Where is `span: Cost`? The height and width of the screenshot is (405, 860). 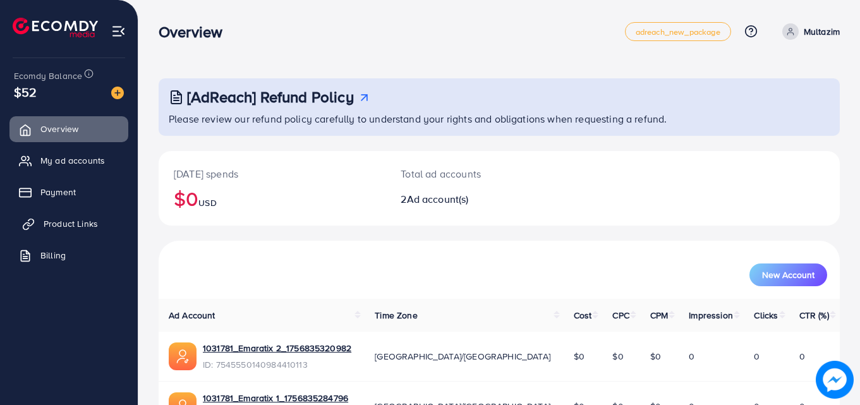
span: Cost is located at coordinates (583, 315).